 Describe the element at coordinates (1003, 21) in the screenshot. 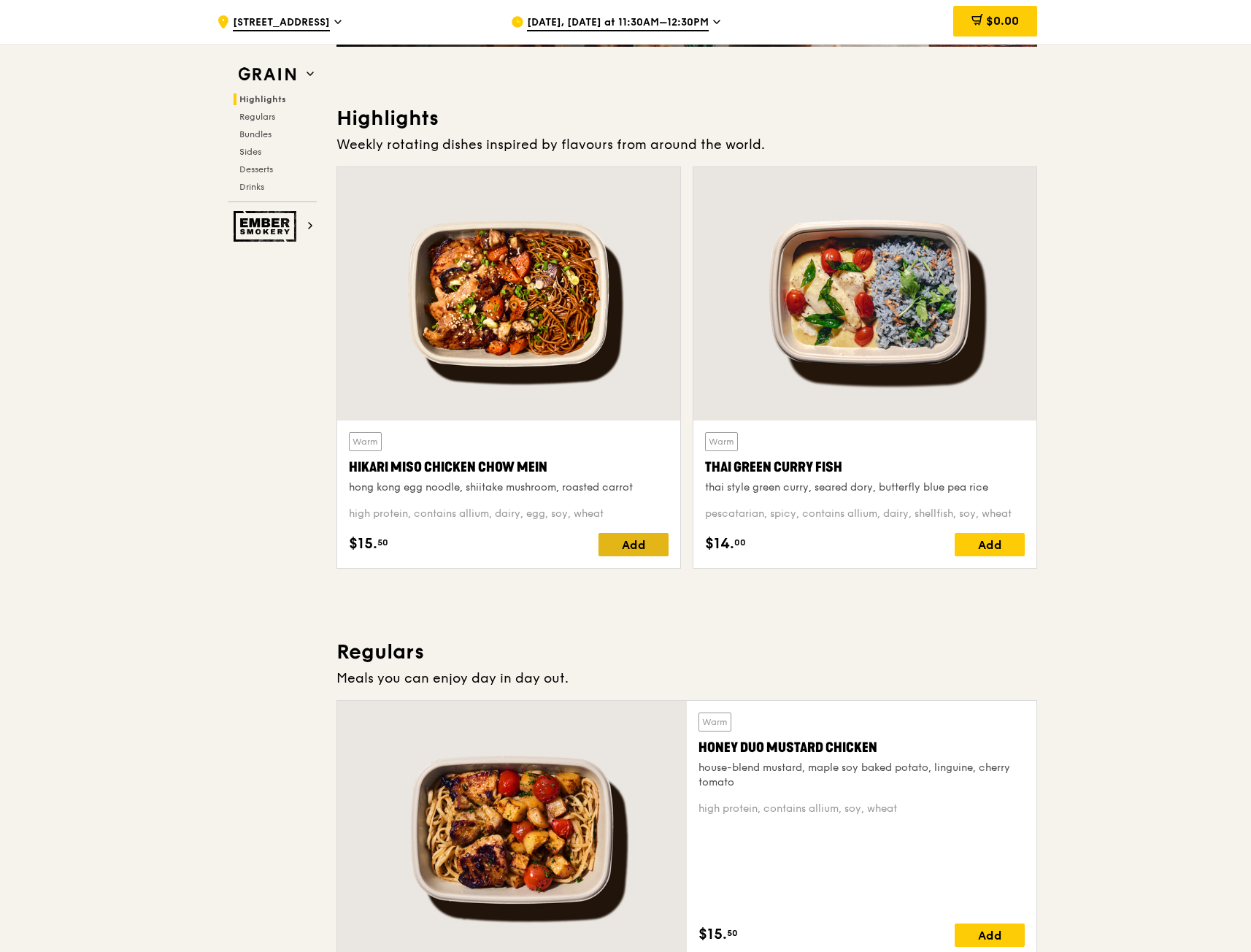

I see `span: $0.00` at that location.